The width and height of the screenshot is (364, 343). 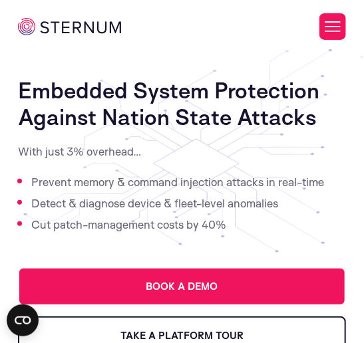 I want to click on li: Prevent memory & command injection attacks in real-time, so click(x=188, y=182).